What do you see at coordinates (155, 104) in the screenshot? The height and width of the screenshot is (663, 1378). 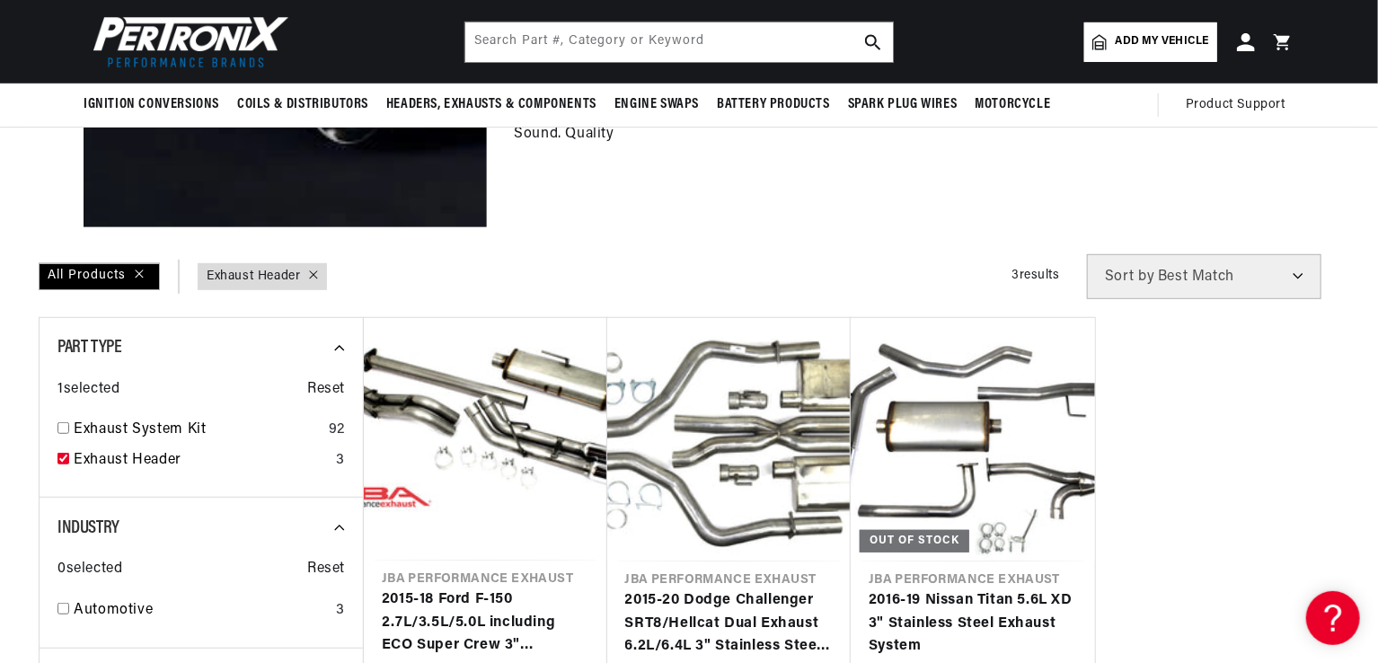 I see `summary: Ignition Conversions` at bounding box center [155, 104].